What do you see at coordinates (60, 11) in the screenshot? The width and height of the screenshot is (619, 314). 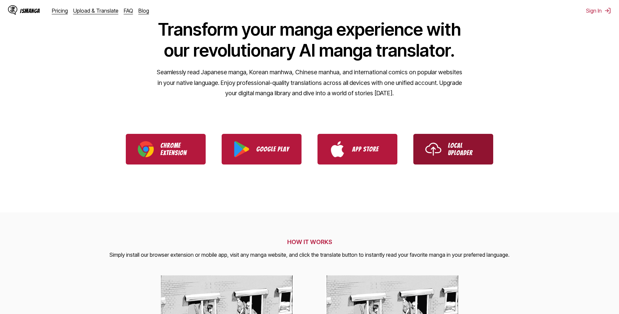 I see `a: Pricing` at bounding box center [60, 11].